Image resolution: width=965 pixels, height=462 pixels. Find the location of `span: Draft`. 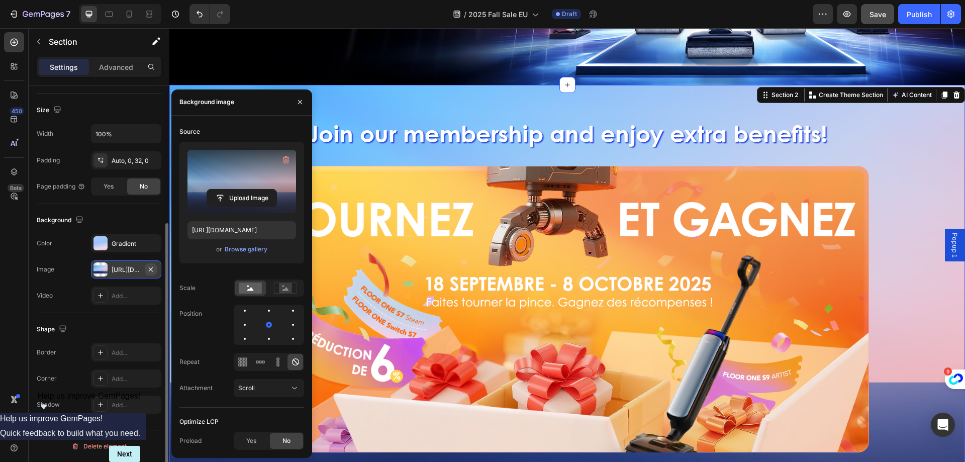

span: Draft is located at coordinates (569, 14).